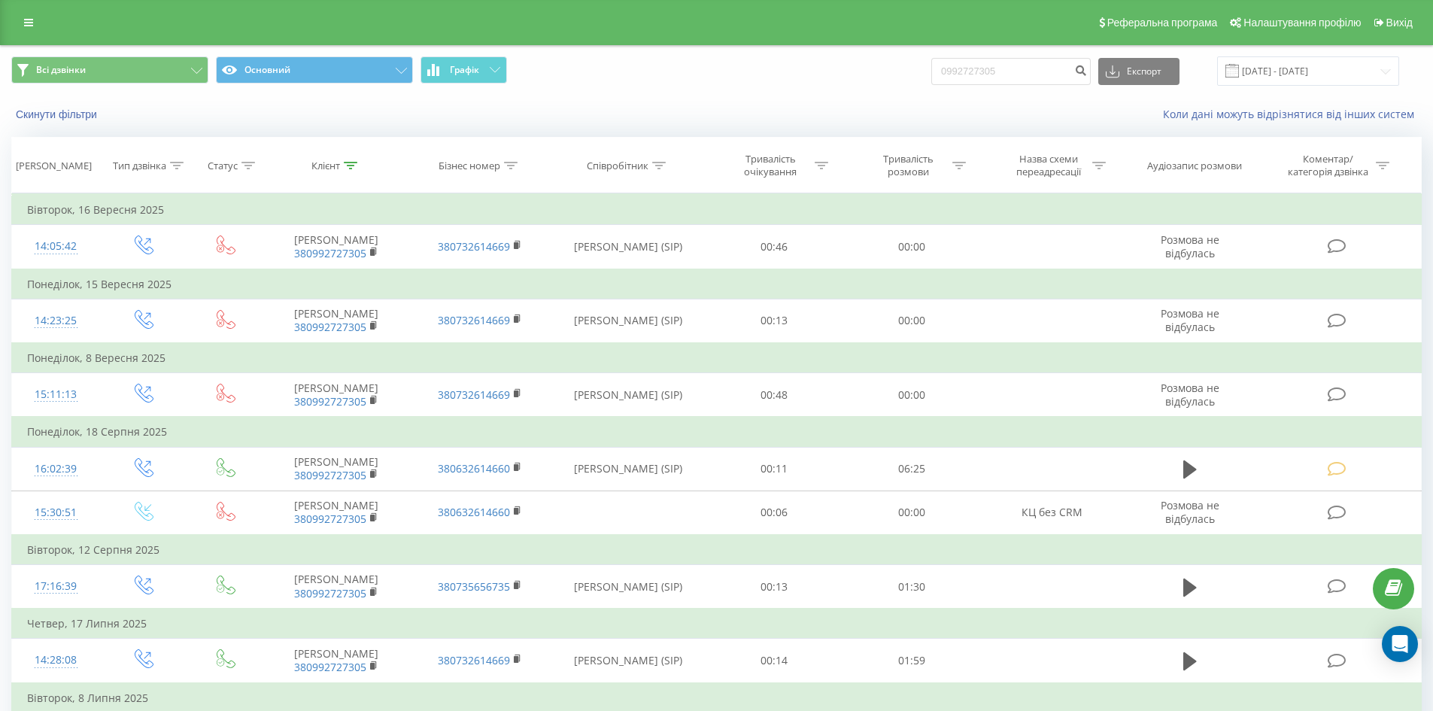  What do you see at coordinates (110, 70) in the screenshot?
I see `button: Всі дзвінки` at bounding box center [110, 70].